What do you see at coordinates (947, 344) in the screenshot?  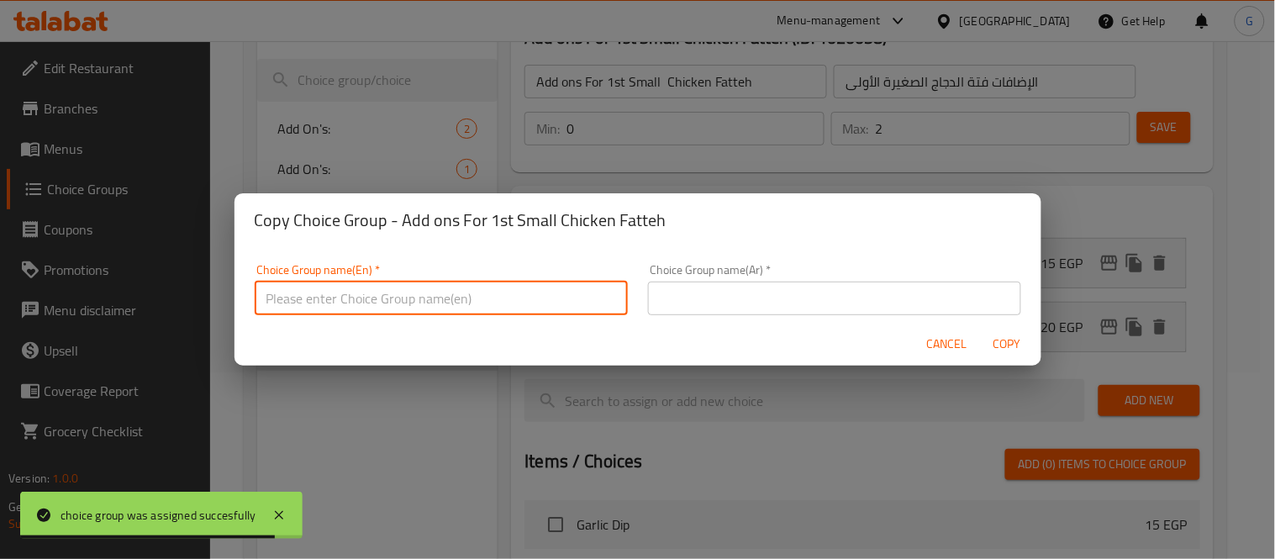 I see `button: Cancel` at bounding box center [947, 344].